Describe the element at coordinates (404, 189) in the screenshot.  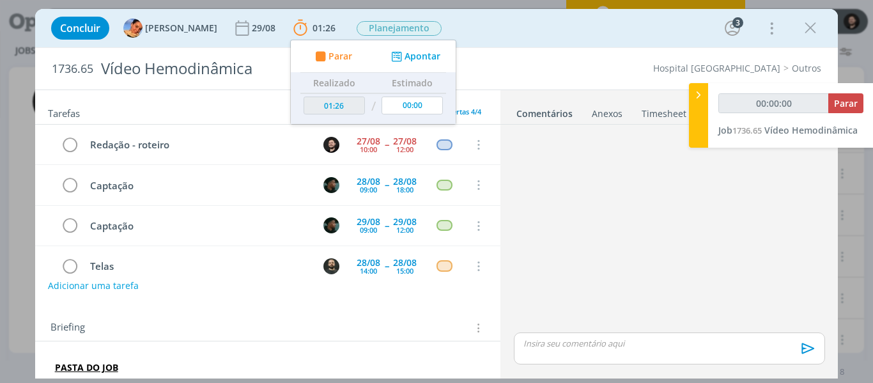
I see `div: 18:00` at that location.